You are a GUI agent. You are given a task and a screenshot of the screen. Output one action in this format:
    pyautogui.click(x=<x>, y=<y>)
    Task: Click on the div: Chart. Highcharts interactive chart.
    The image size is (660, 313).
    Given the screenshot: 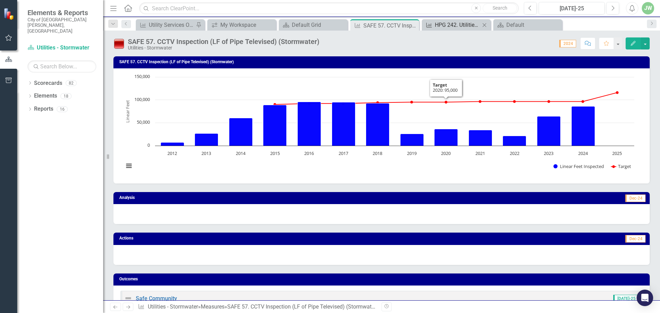 What is the action you would take?
    pyautogui.click(x=382, y=125)
    